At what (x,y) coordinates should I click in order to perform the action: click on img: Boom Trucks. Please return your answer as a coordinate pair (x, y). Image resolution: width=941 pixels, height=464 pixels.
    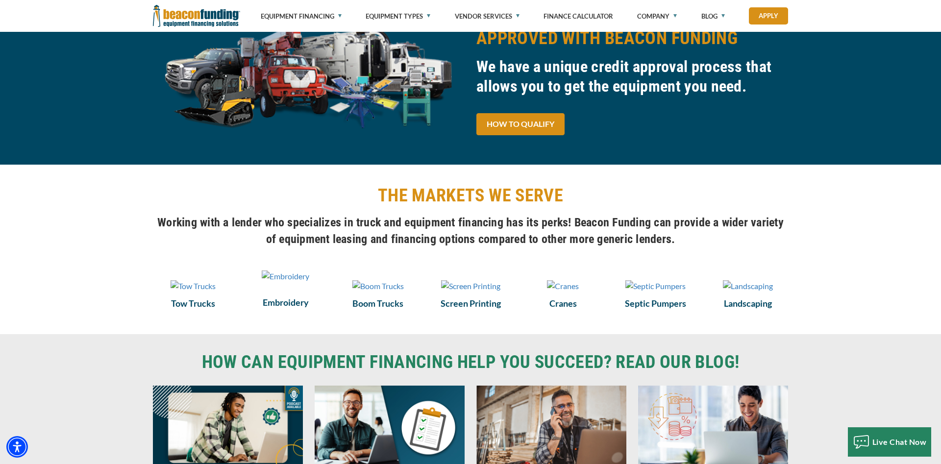
    Looking at the image, I should click on (378, 286).